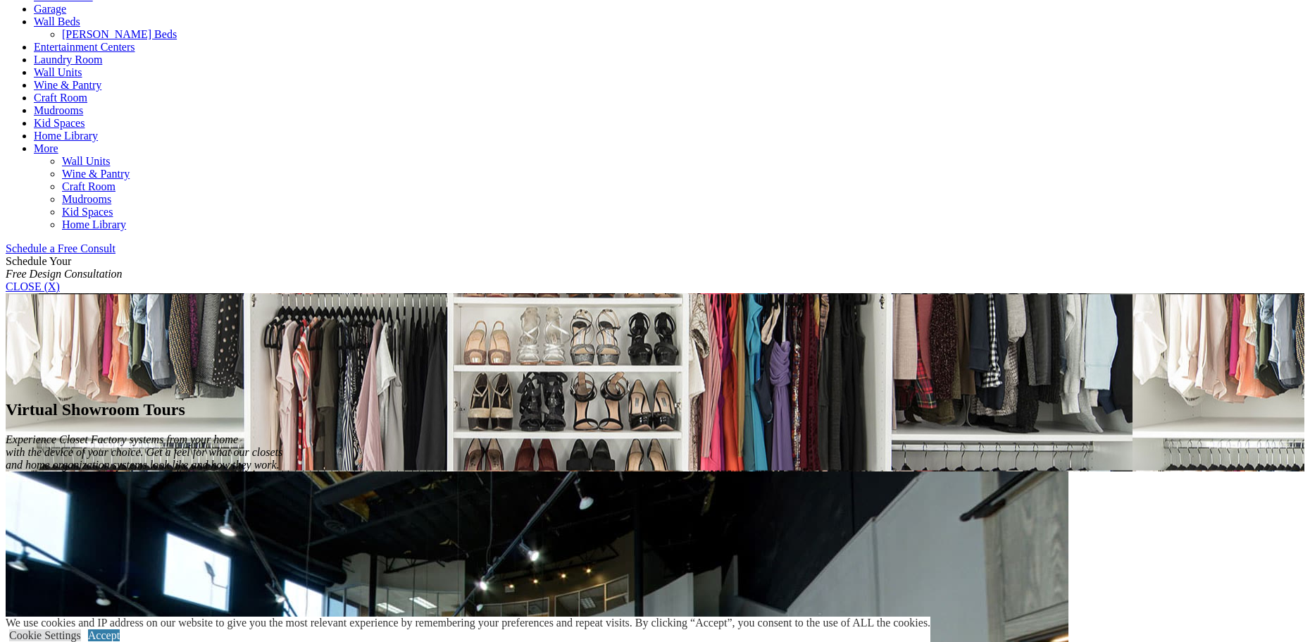 This screenshot has width=1310, height=642. What do you see at coordinates (32, 286) in the screenshot?
I see `a: CLOSE (X)` at bounding box center [32, 286].